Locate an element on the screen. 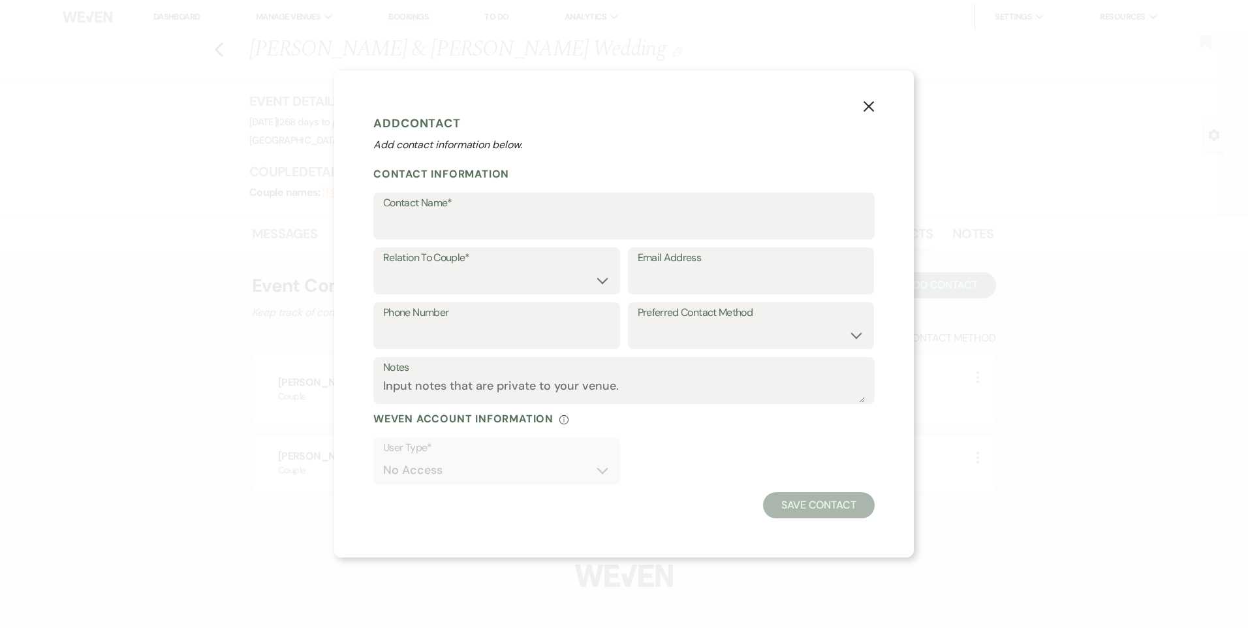 The width and height of the screenshot is (1248, 628). label: Relation To Couple* is located at coordinates (497, 258).